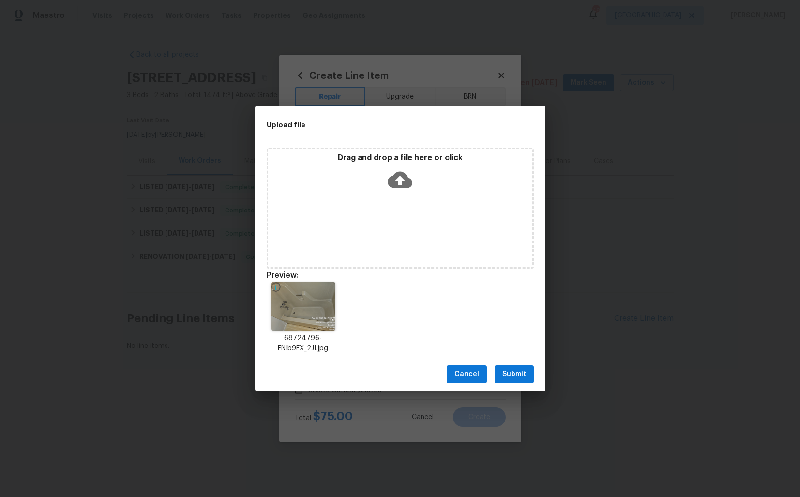 The width and height of the screenshot is (800, 497). I want to click on p: Drag and drop a file here or click, so click(400, 158).